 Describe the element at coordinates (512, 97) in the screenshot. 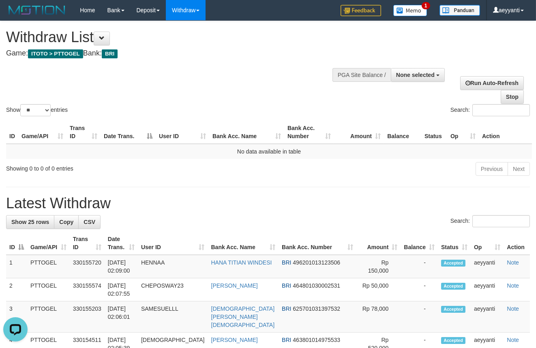

I see `a: Stop` at that location.